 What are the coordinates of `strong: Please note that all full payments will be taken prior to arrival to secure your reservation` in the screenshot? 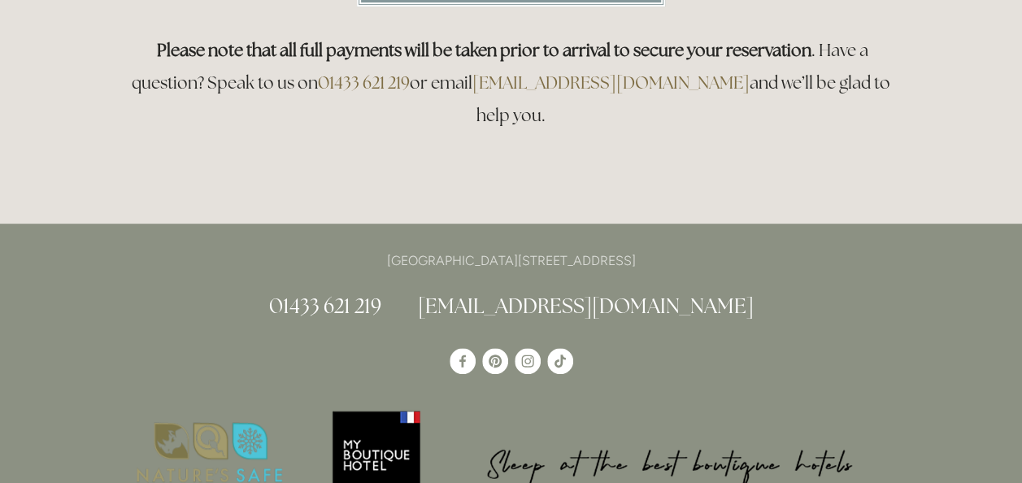 It's located at (484, 50).